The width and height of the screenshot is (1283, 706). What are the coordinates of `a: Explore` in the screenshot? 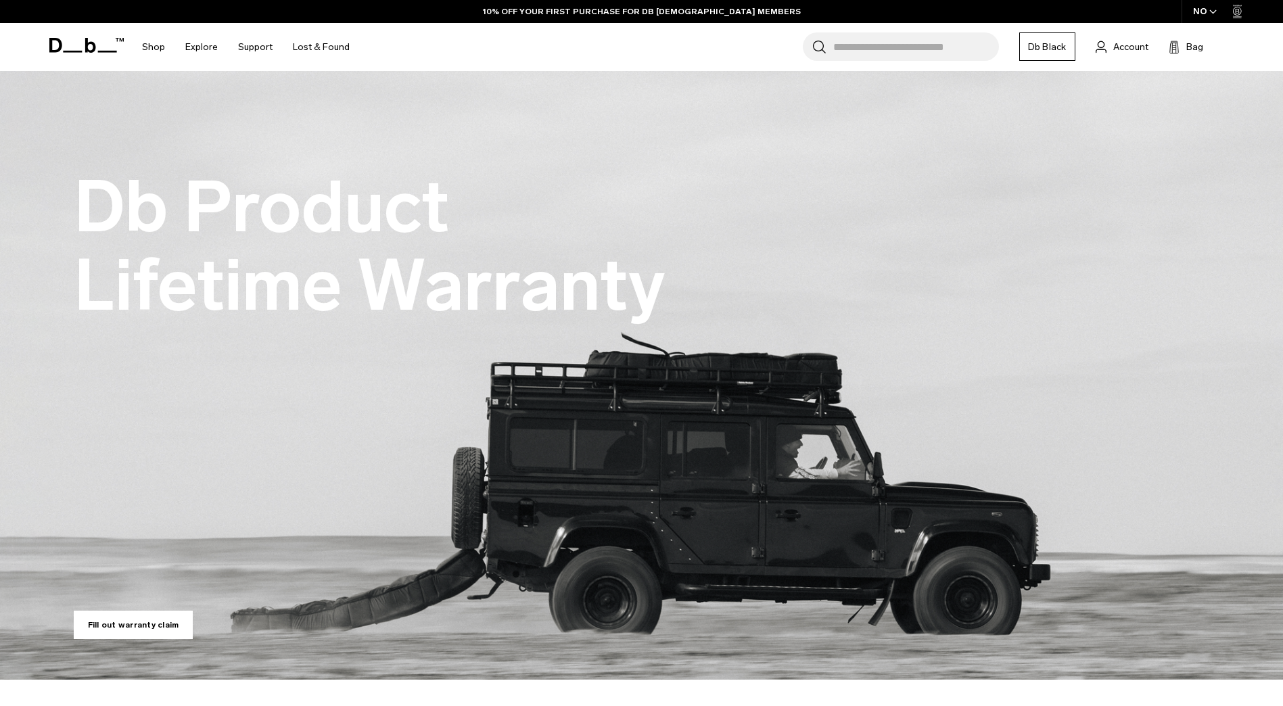 It's located at (202, 47).